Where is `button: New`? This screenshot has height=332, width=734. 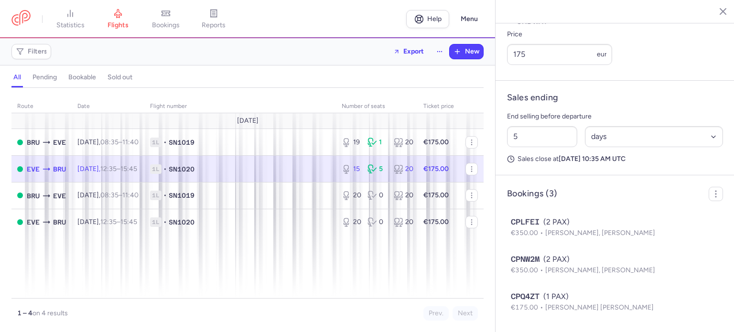 button: New is located at coordinates (466, 52).